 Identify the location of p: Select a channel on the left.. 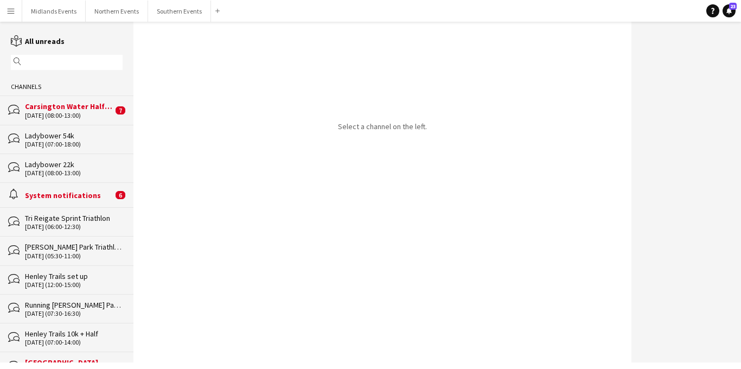
(382, 126).